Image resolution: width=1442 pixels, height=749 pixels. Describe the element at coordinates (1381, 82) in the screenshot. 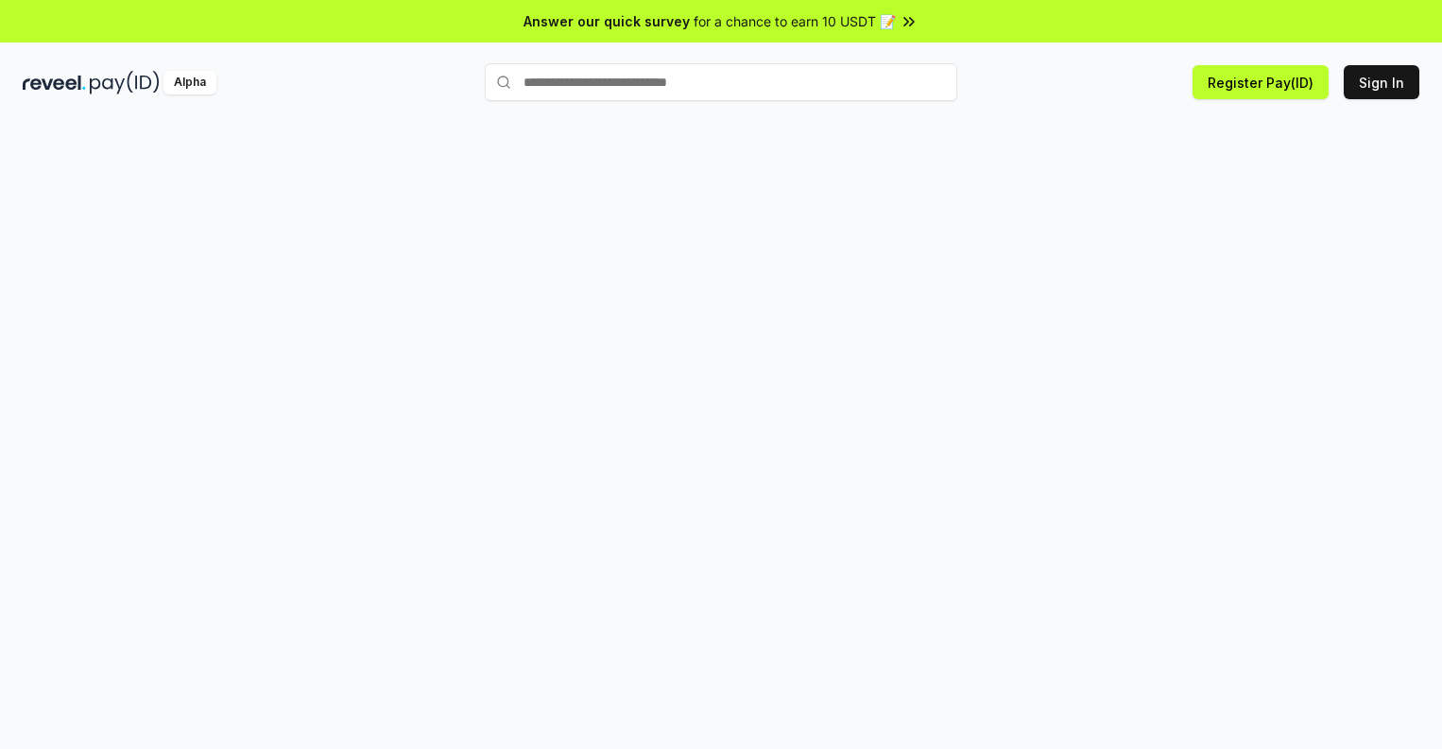

I see `button: Sign In` at that location.